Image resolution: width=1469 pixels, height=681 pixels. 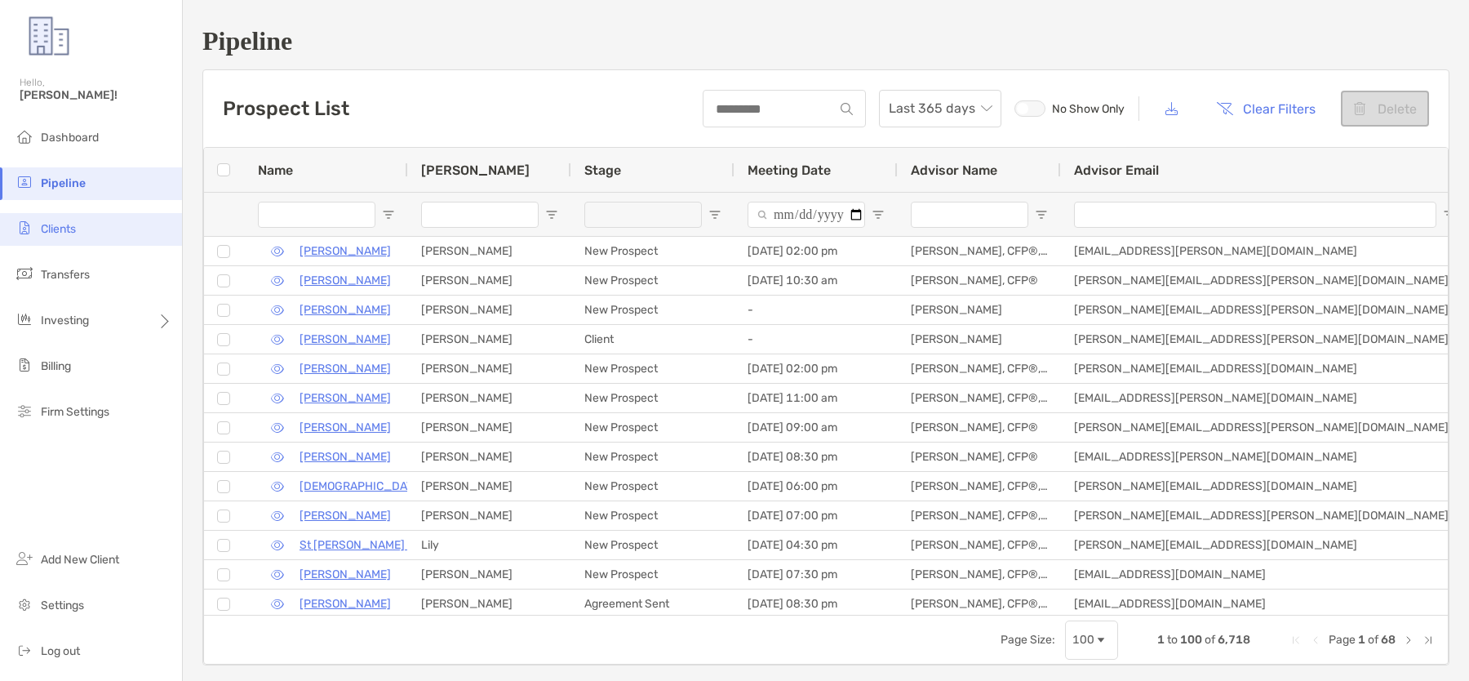 What do you see at coordinates (1316, 640) in the screenshot?
I see `div: Previous Page` at bounding box center [1316, 640].